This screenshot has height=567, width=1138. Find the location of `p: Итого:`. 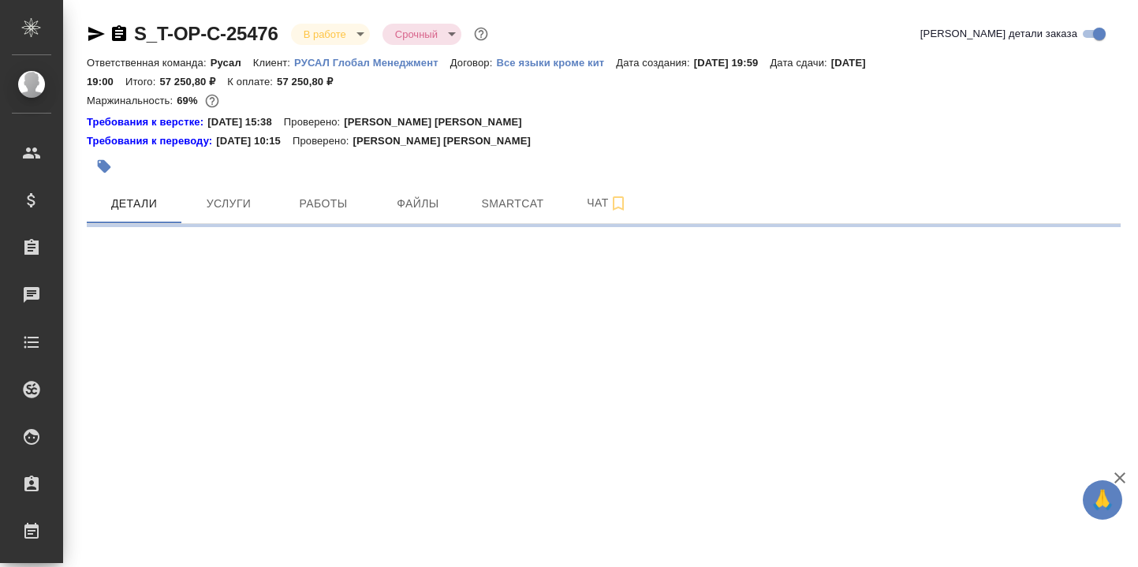

p: Итого: is located at coordinates (142, 81).